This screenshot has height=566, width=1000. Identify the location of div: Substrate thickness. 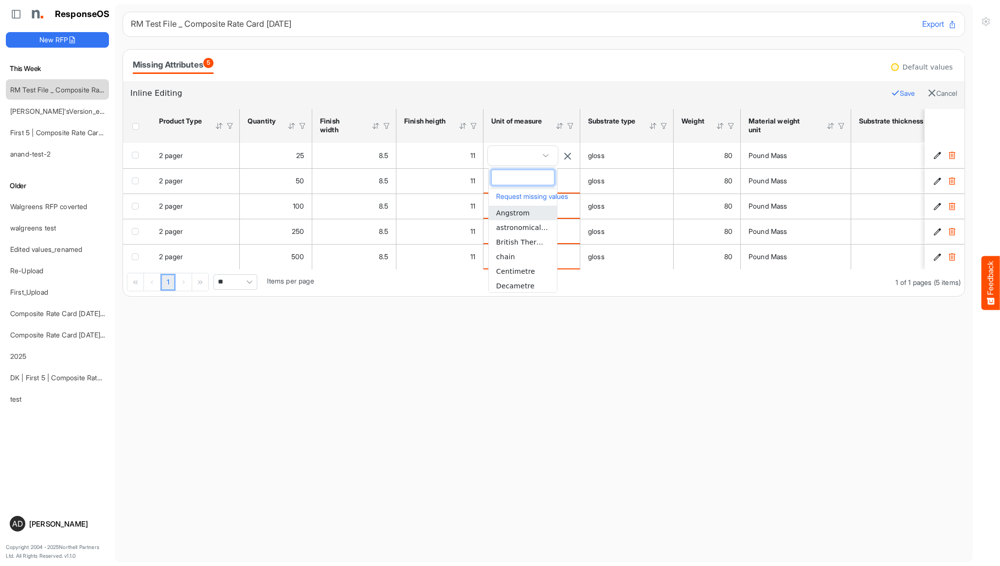
(891, 121).